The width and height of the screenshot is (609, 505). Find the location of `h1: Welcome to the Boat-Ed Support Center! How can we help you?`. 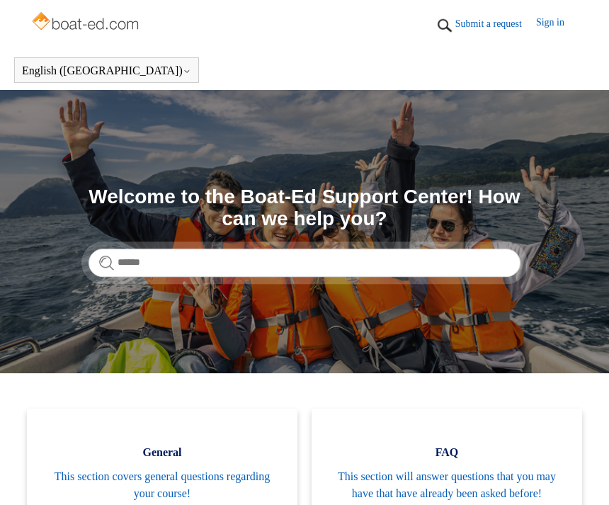

h1: Welcome to the Boat-Ed Support Center! How can we help you? is located at coordinates (305, 208).